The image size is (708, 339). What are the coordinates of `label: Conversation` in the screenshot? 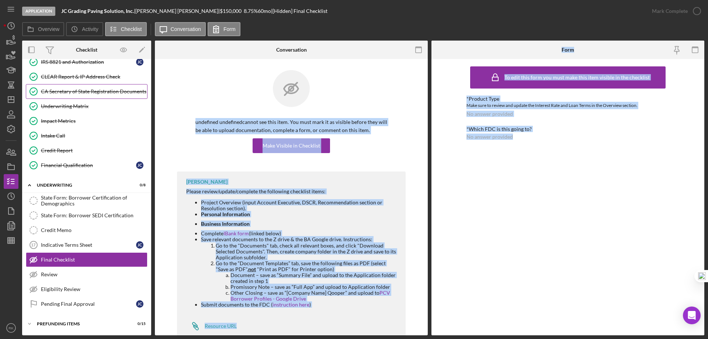 It's located at (186, 29).